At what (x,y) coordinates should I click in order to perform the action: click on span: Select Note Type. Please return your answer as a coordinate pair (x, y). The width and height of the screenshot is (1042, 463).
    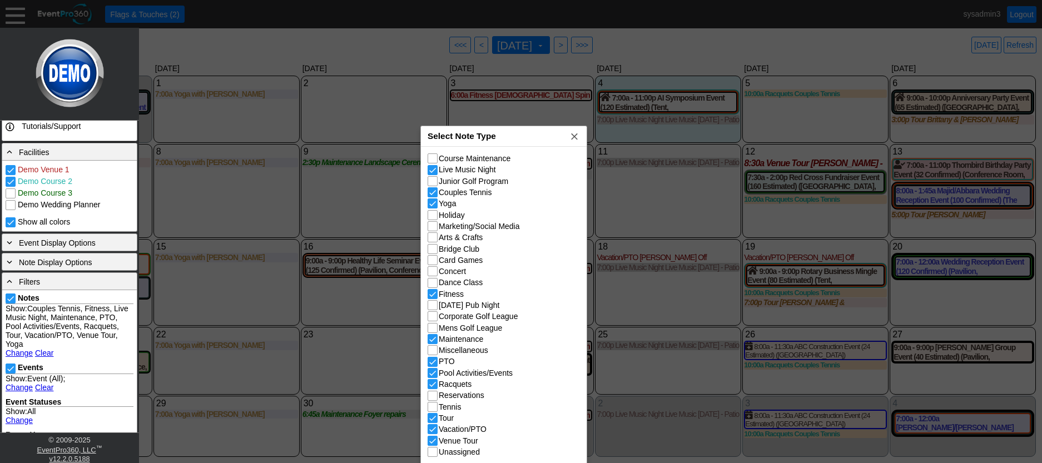
    Looking at the image, I should click on (462, 136).